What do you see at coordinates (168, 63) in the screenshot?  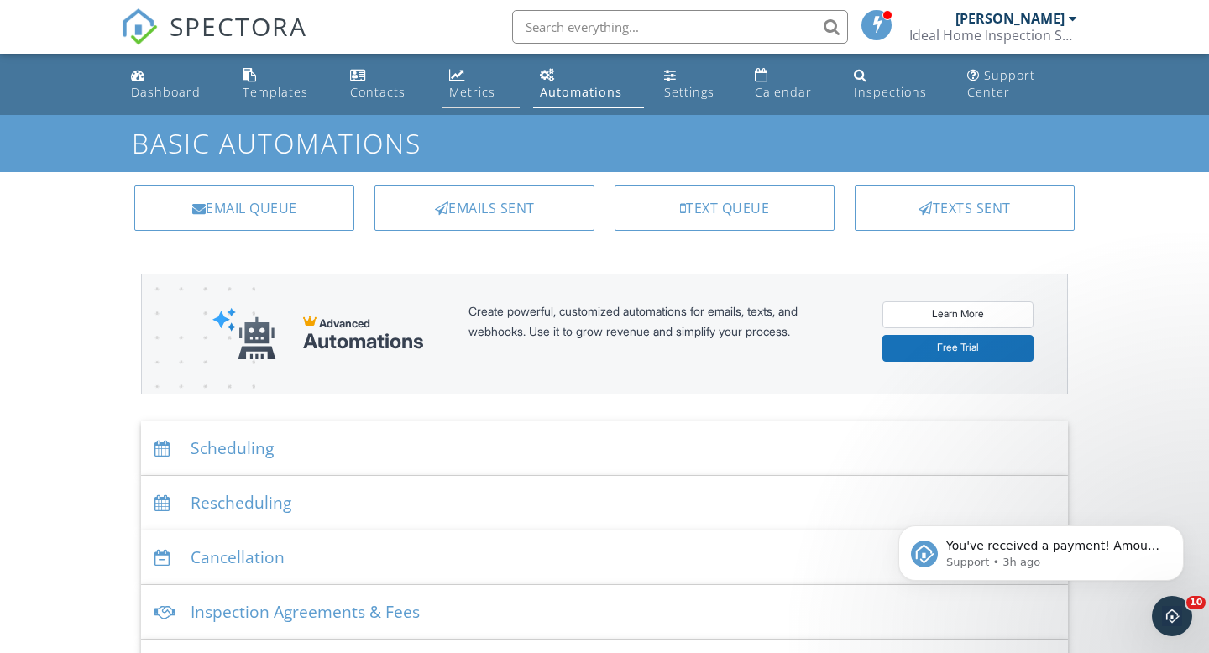 I see `div: message notification from Support, 3h ago. You've received a payment! Amount $450.00 Fee $0.00 Ne...` at bounding box center [168, 63].